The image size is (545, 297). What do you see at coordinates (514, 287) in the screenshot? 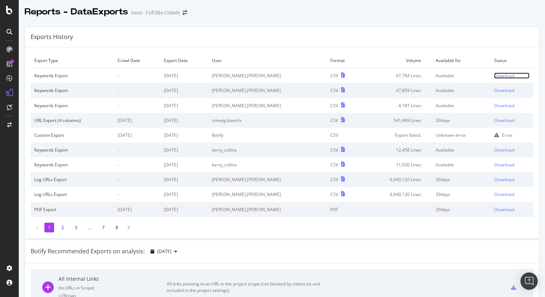
I see `div: csv-export` at bounding box center [514, 287].